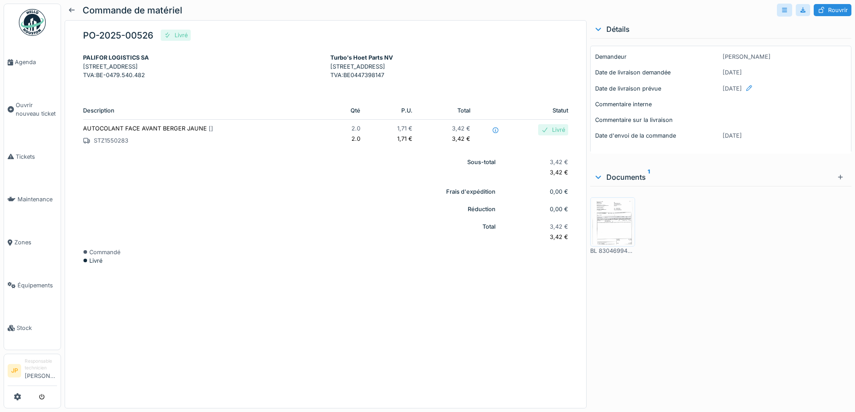  What do you see at coordinates (613, 222) in the screenshot?
I see `img: lt021a86rgi3ujiaqwv4hx8savd8` at bounding box center [613, 222].